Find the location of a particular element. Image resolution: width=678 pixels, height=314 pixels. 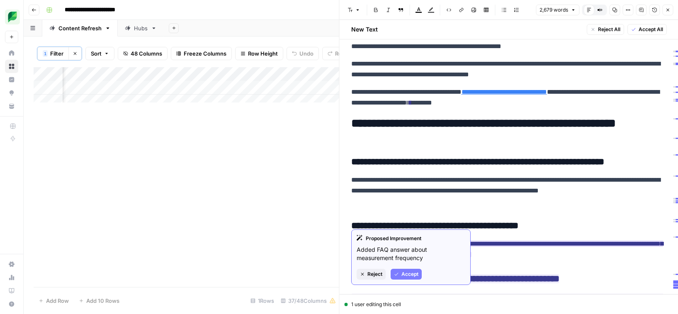

span: Add 10 Rows is located at coordinates (103, 300).